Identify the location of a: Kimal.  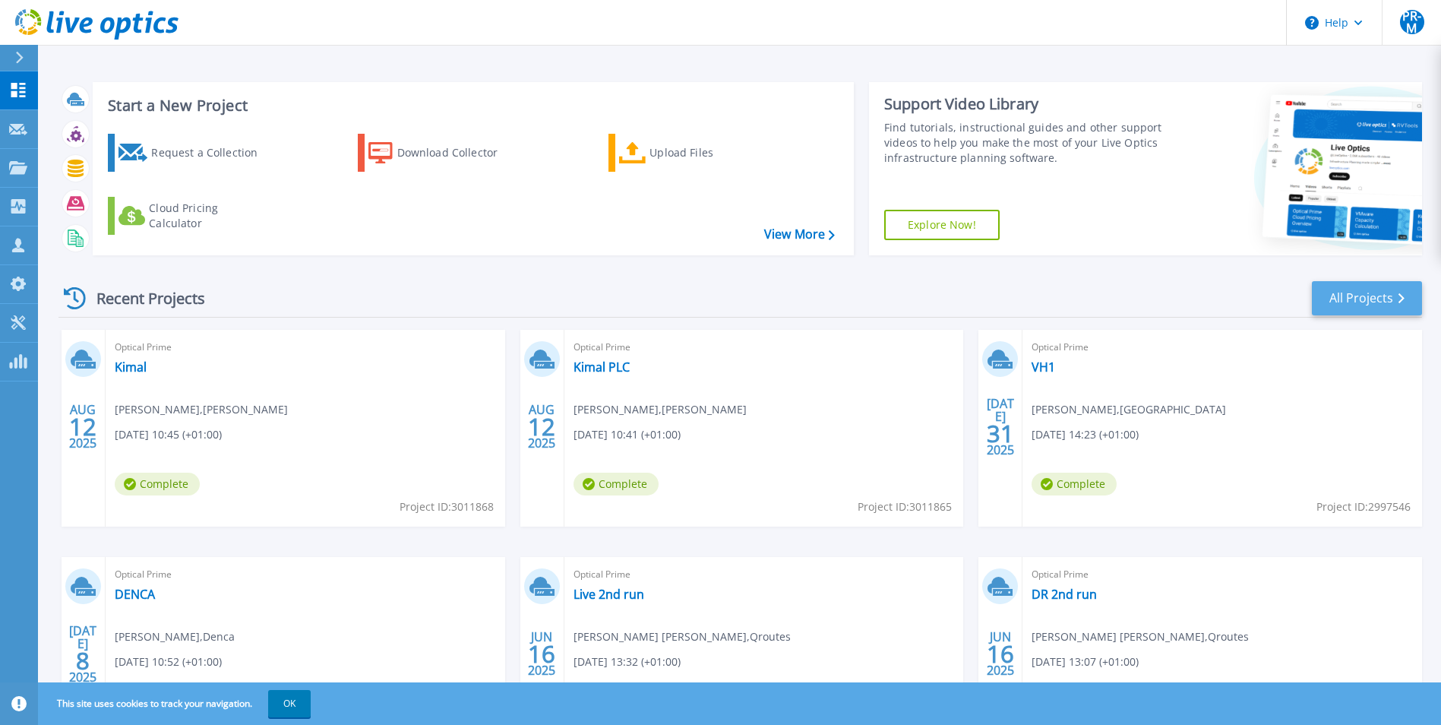
(131, 367).